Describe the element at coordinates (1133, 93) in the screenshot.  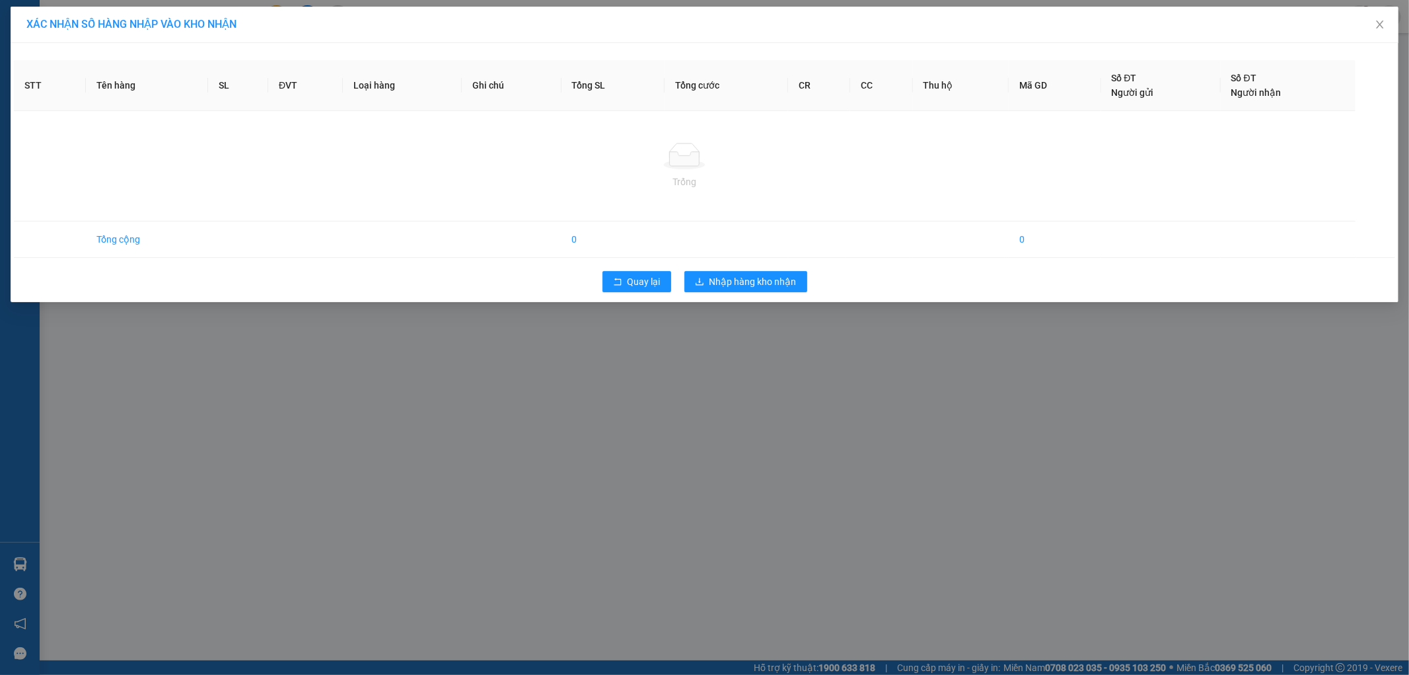
I see `span: Người gửi` at that location.